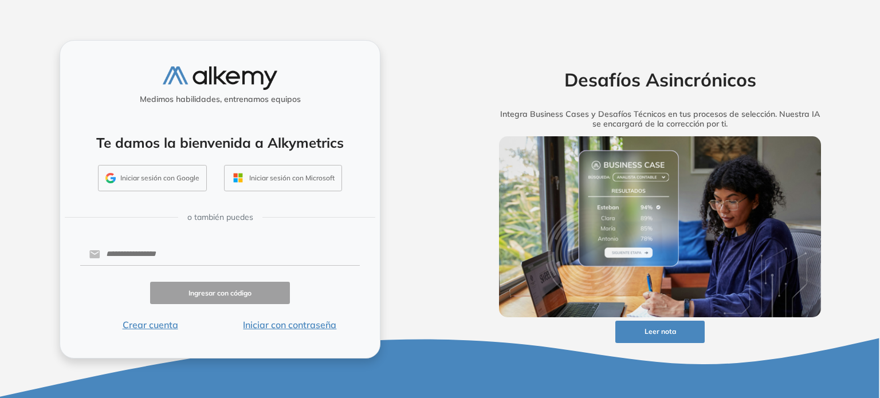  Describe the element at coordinates (220, 293) in the screenshot. I see `button: Ingresar con código` at that location.